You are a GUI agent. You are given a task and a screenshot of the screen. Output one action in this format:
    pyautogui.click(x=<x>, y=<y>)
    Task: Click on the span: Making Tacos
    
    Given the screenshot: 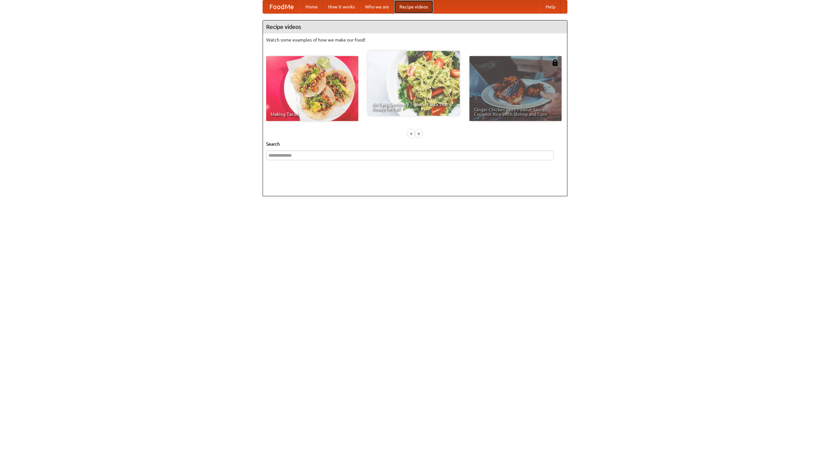 What is the action you would take?
    pyautogui.click(x=312, y=114)
    